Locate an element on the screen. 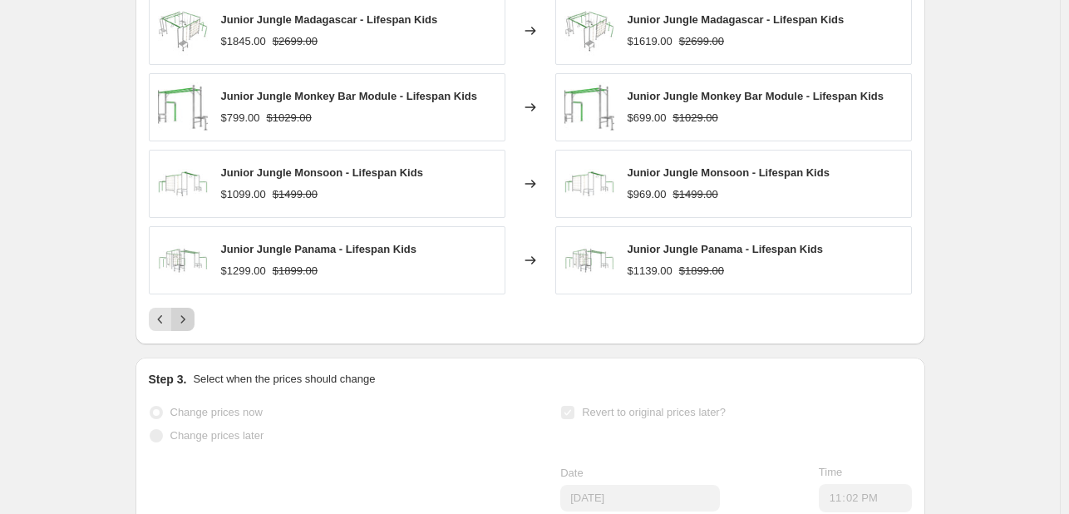  div: $1299.00 is located at coordinates (244, 271).